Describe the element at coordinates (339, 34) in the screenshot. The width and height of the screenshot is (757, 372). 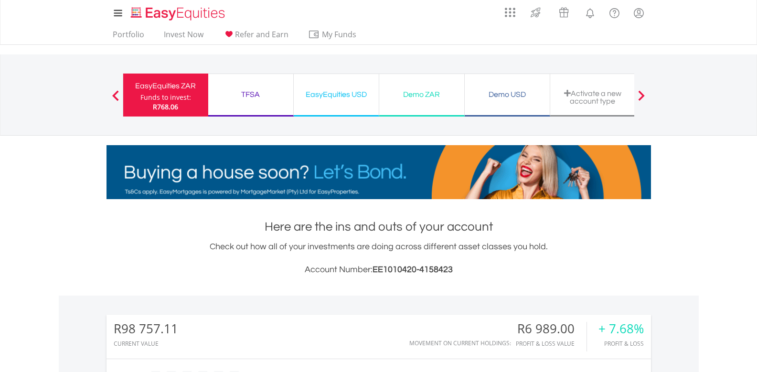
I see `span: My Funds` at that location.